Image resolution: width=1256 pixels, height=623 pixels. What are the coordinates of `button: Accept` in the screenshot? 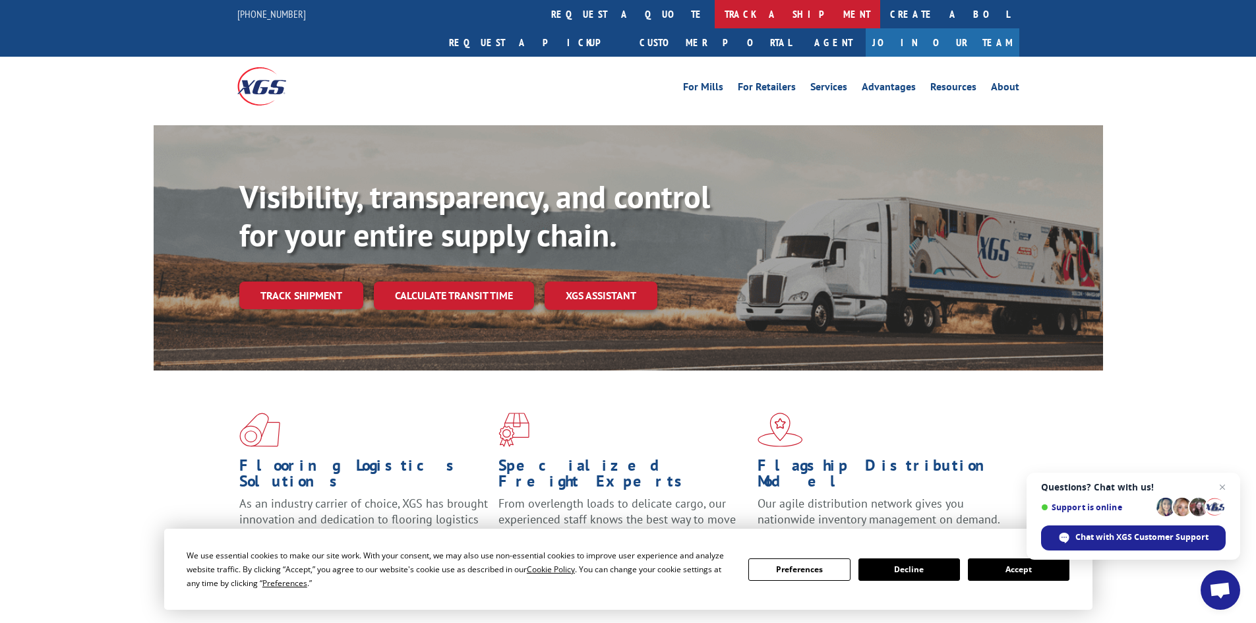 It's located at (1018, 569).